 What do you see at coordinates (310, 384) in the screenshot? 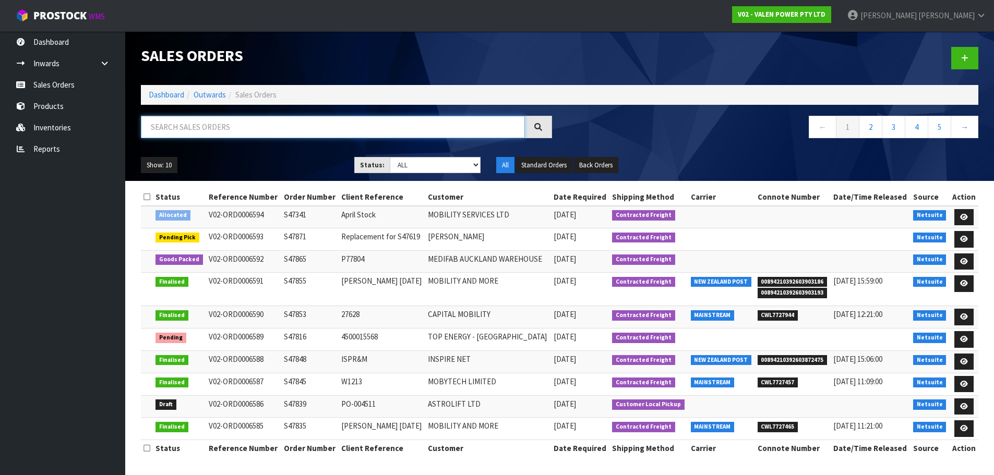
I see `td: S47845` at bounding box center [310, 384].